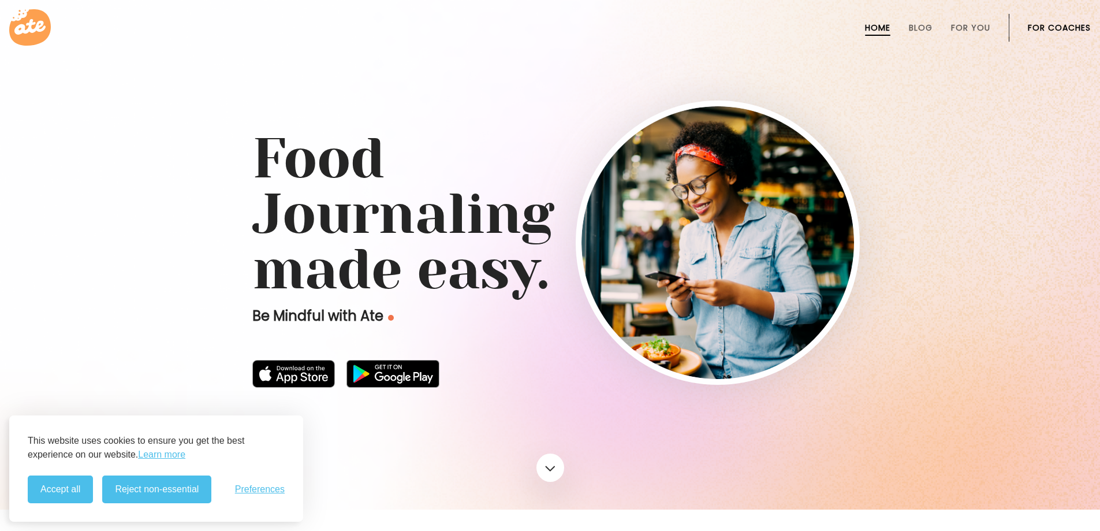 Image resolution: width=1100 pixels, height=531 pixels. I want to click on a: Learn more, so click(162, 454).